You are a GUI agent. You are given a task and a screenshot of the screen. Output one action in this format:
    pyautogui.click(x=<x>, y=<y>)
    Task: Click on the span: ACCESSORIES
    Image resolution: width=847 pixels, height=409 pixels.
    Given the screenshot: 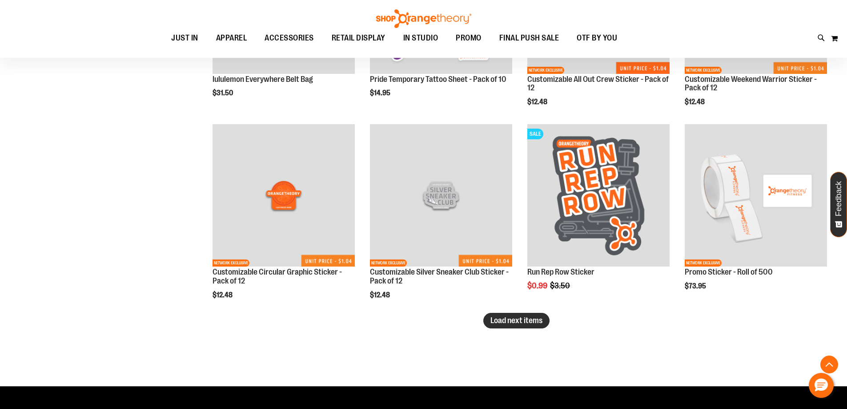 What is the action you would take?
    pyautogui.click(x=289, y=38)
    